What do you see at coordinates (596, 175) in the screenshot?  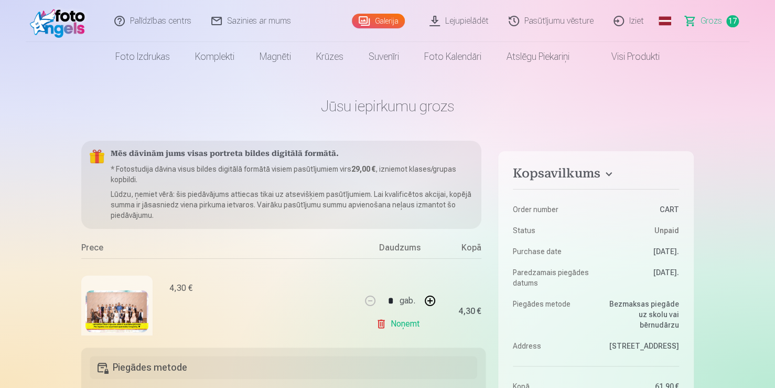 I see `button: Kopsavilkums` at bounding box center [596, 175].